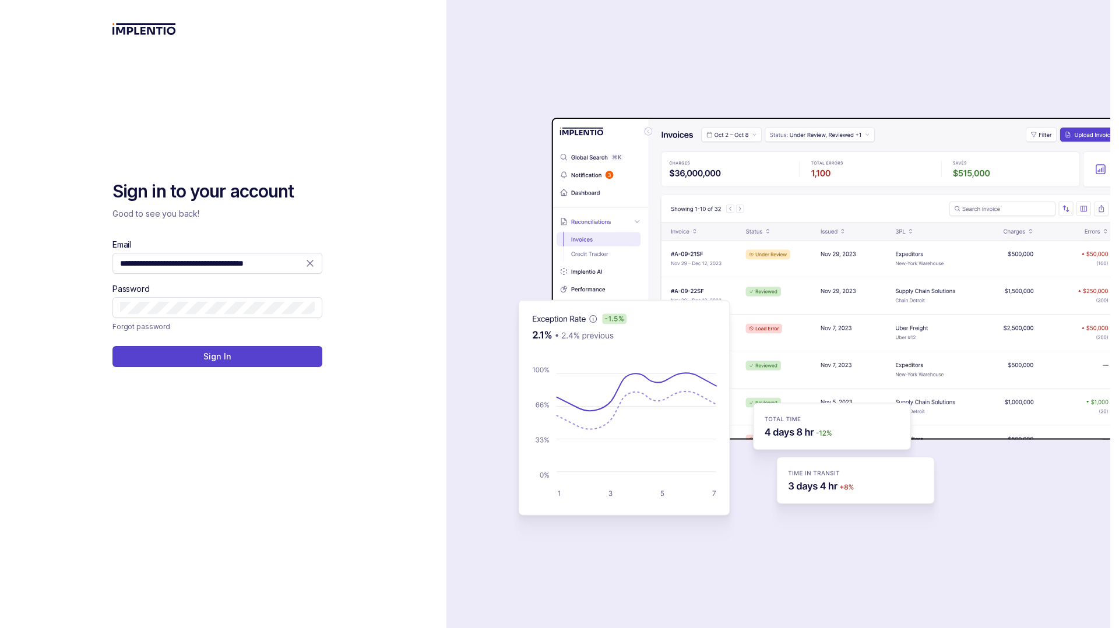 This screenshot has width=1119, height=628. What do you see at coordinates (131, 289) in the screenshot?
I see `label: Password` at bounding box center [131, 289].